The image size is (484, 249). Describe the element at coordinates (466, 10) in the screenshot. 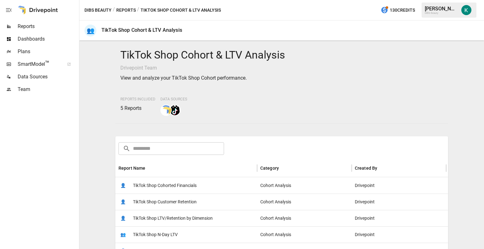

I see `img: Katherine Rose` at that location.